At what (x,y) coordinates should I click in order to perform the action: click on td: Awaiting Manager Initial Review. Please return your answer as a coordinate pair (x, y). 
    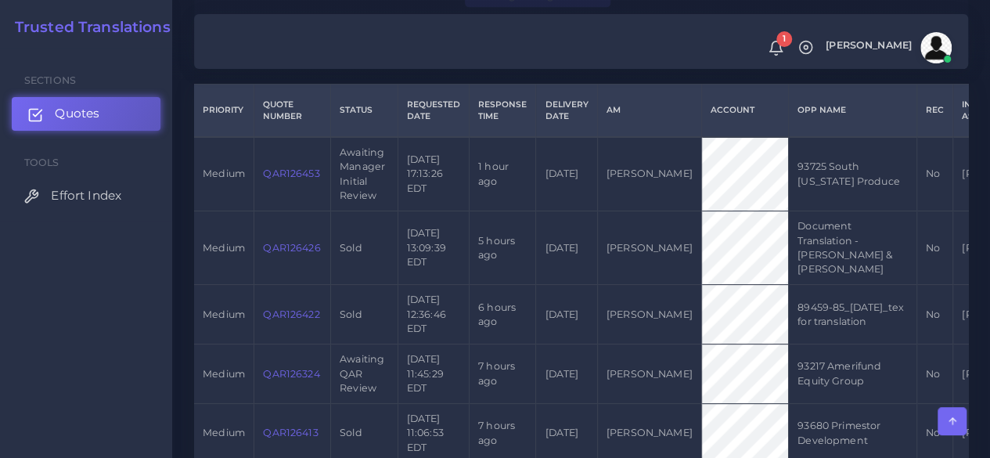
    Looking at the image, I should click on (364, 174).